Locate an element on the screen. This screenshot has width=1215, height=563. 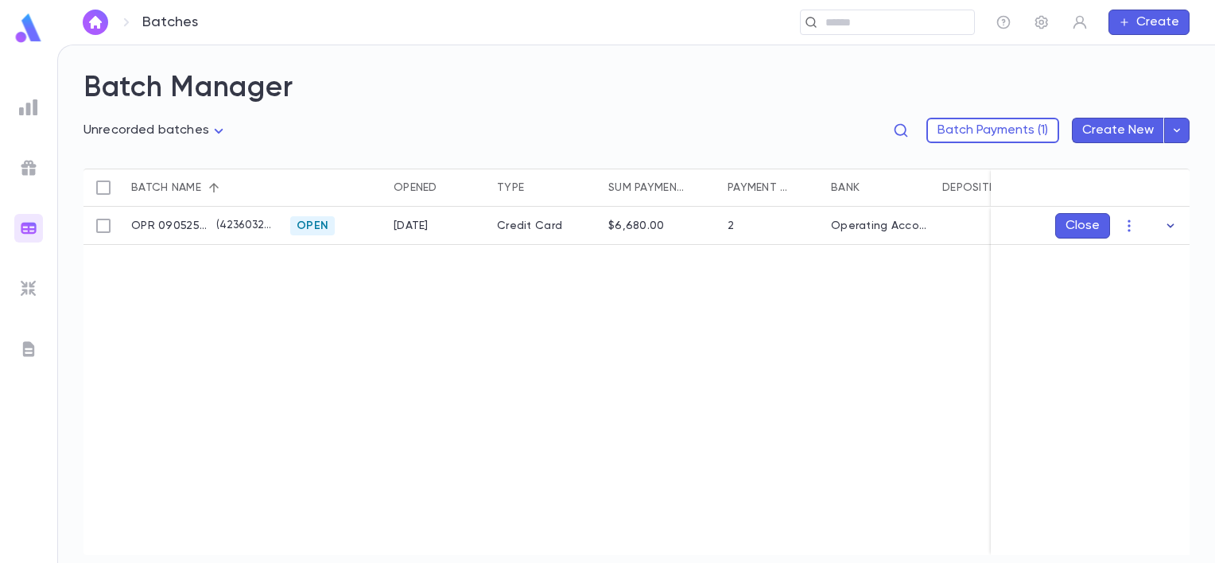
div: Credit Card is located at coordinates (545, 226).